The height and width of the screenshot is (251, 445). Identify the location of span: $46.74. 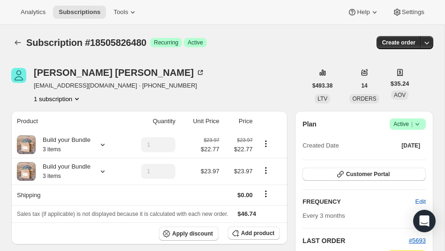
(247, 214).